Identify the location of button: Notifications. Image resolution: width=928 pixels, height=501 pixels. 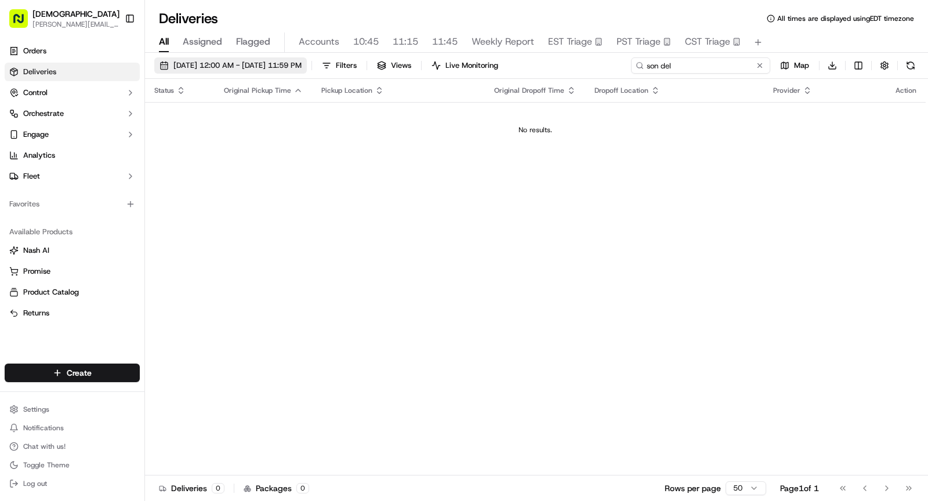
(72, 428).